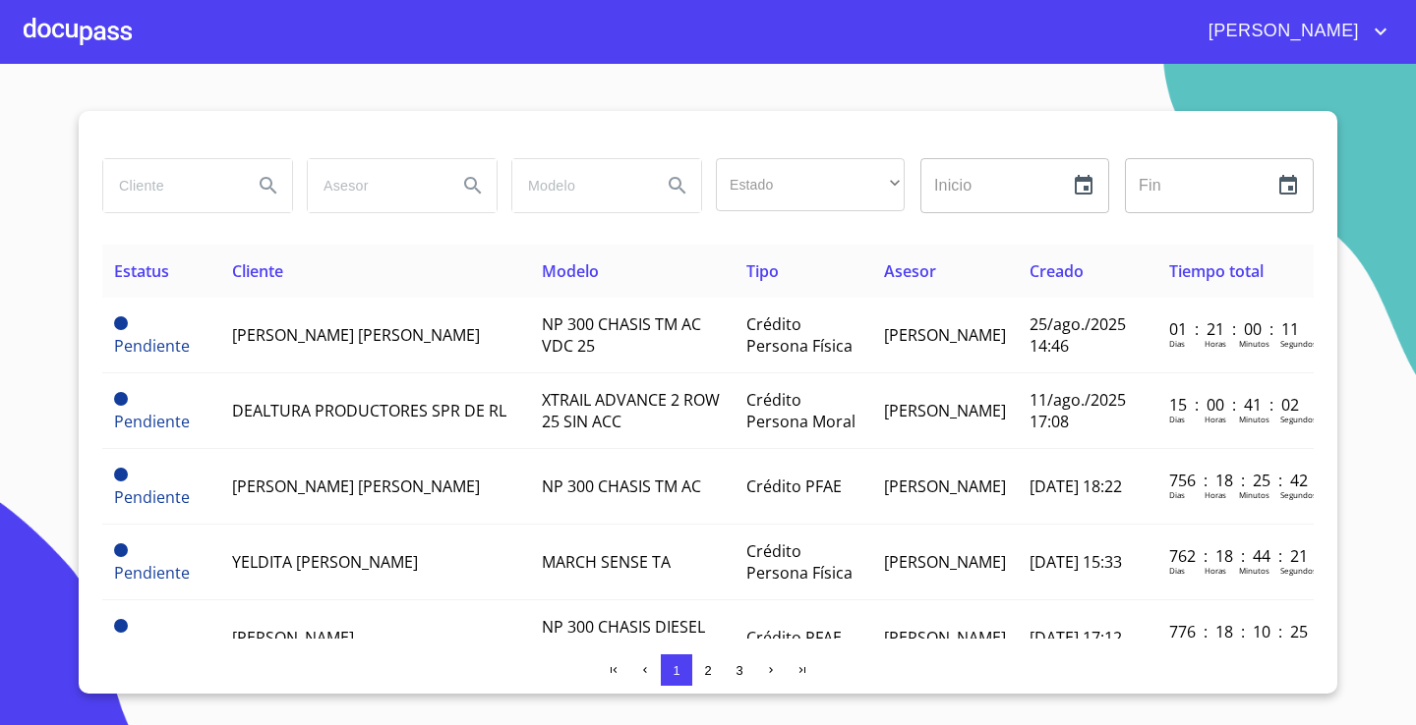 This screenshot has width=1416, height=725. What do you see at coordinates (1235, 632) in the screenshot?
I see `p: 776 : 18 : 10 : 25` at bounding box center [1235, 632].